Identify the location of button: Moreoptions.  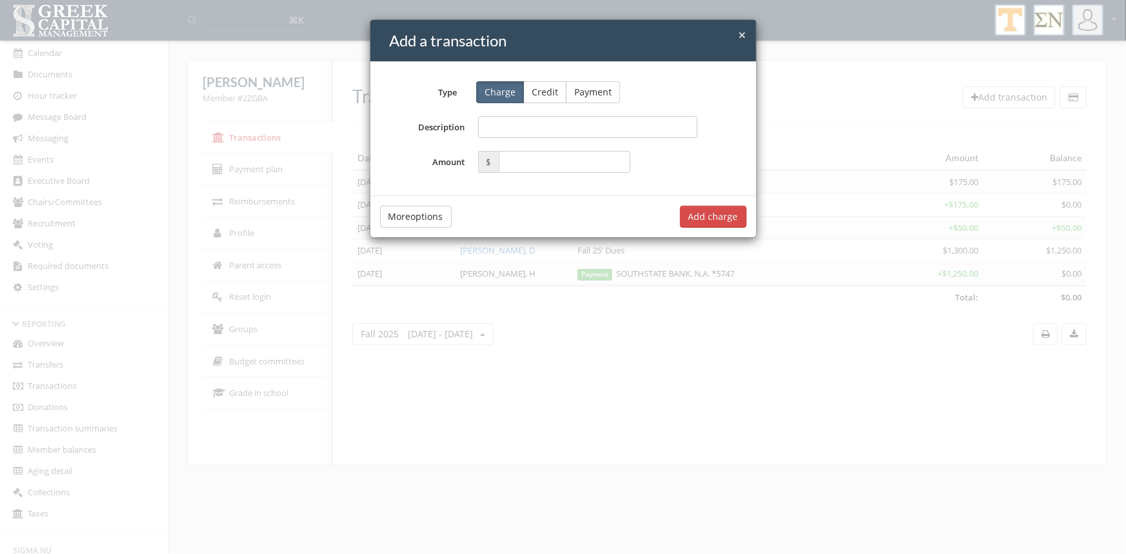
(416, 217).